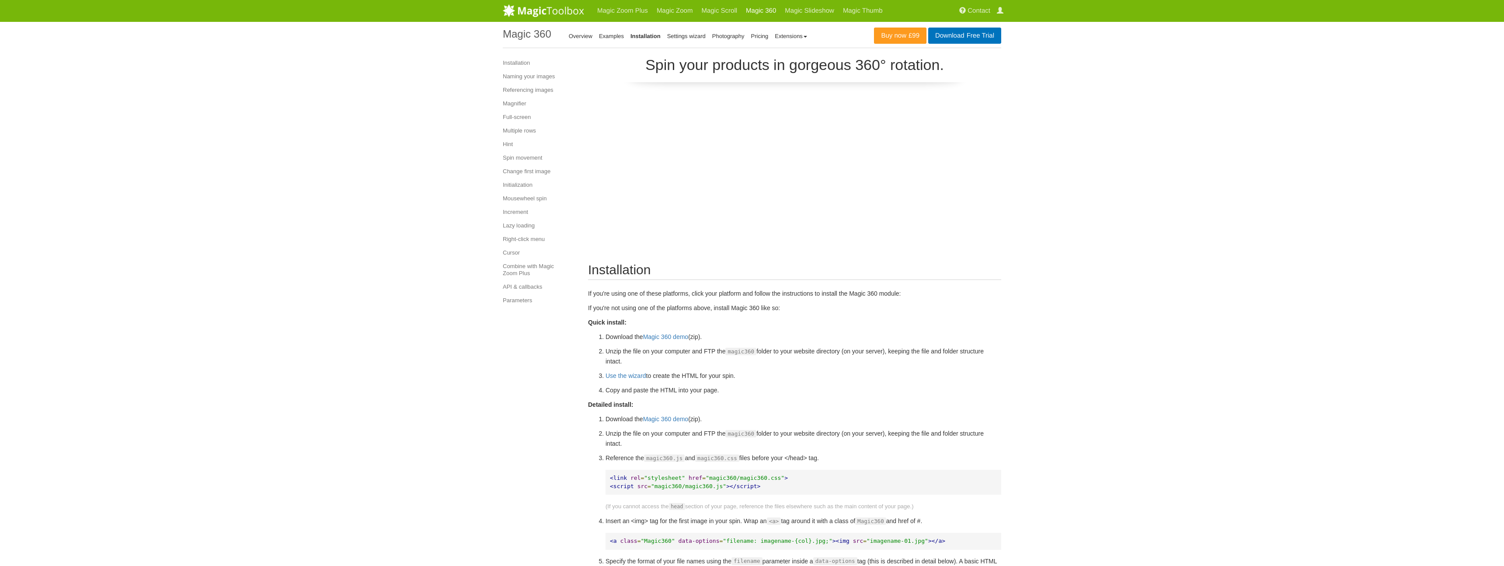 The height and width of the screenshot is (566, 1504). Describe the element at coordinates (870, 521) in the screenshot. I see `span: Magic360` at that location.